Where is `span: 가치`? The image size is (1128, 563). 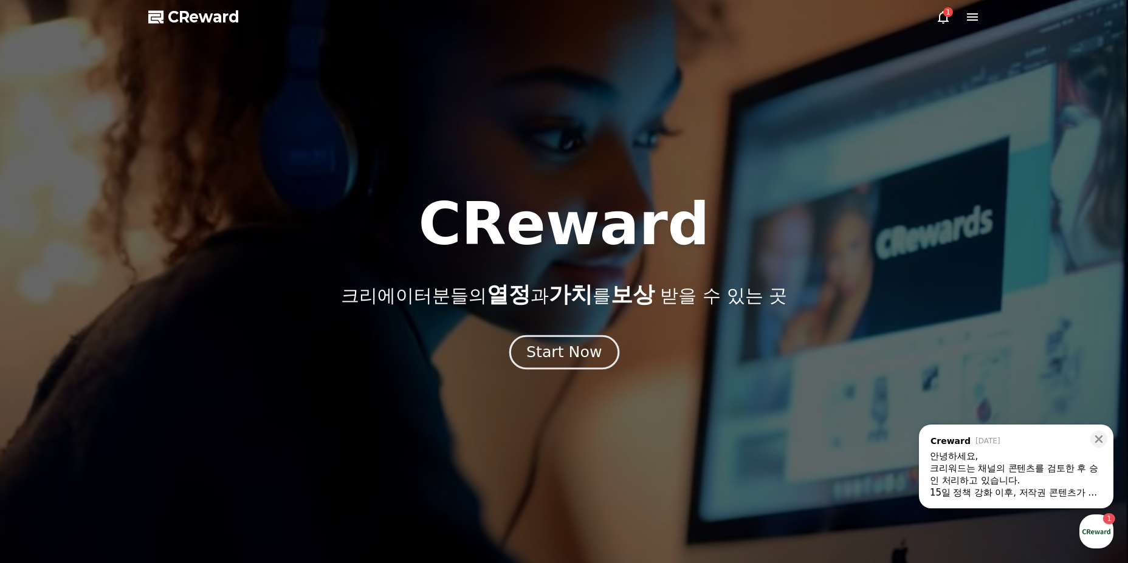
span: 가치 is located at coordinates (571, 294).